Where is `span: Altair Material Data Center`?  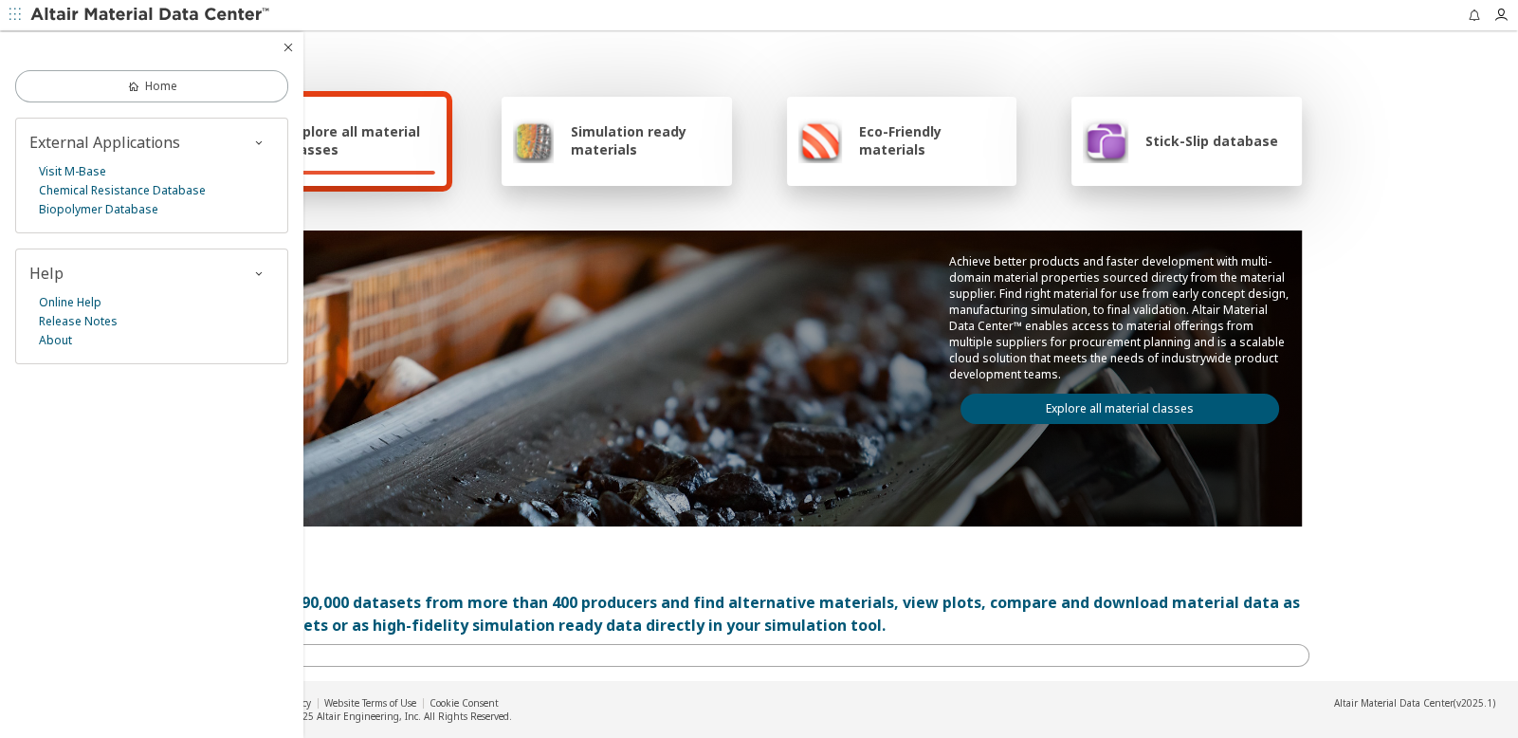 span: Altair Material Data Center is located at coordinates (1394, 703).